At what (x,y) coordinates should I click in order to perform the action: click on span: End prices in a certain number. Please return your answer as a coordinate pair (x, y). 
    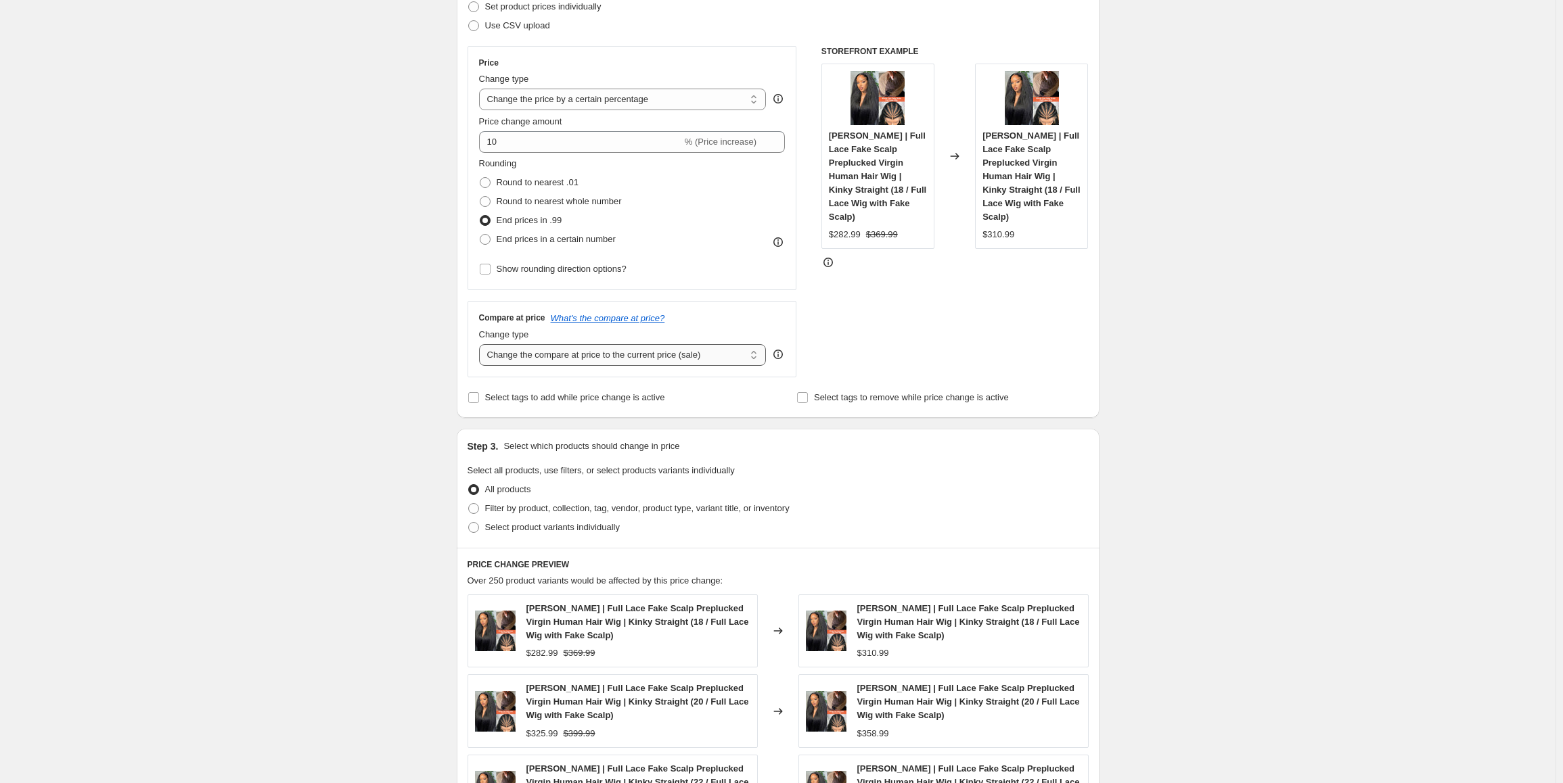
    Looking at the image, I should click on (556, 239).